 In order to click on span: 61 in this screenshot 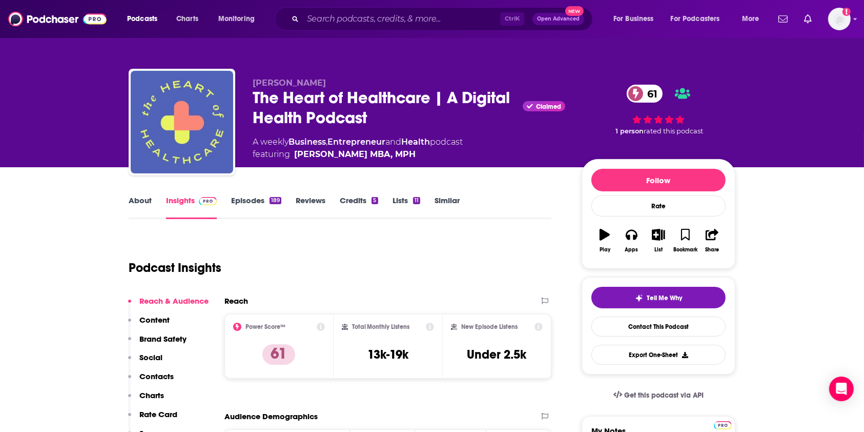, I will do `click(650, 93)`.